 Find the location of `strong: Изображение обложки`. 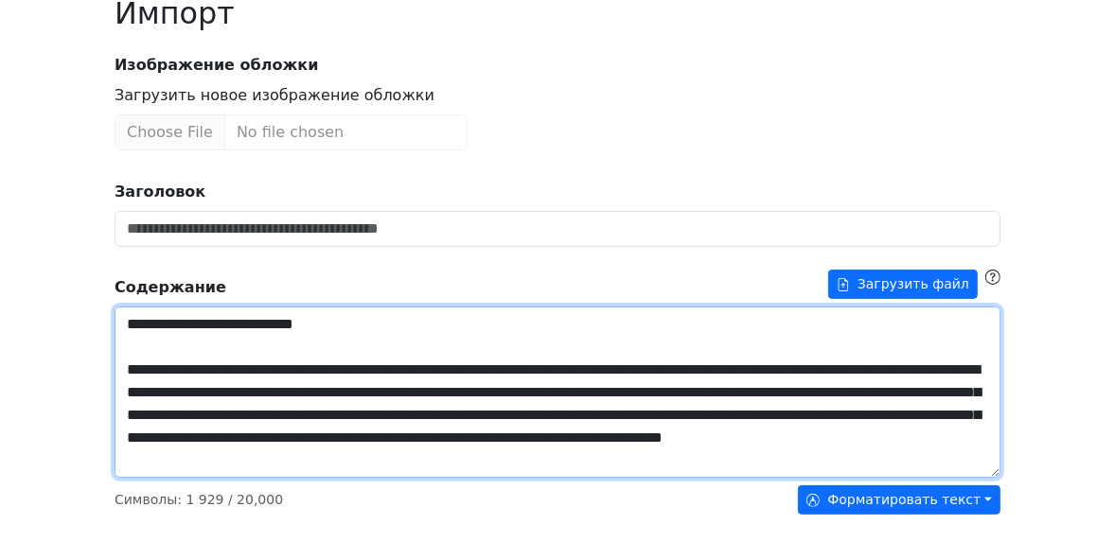

strong: Изображение обложки is located at coordinates (558, 65).